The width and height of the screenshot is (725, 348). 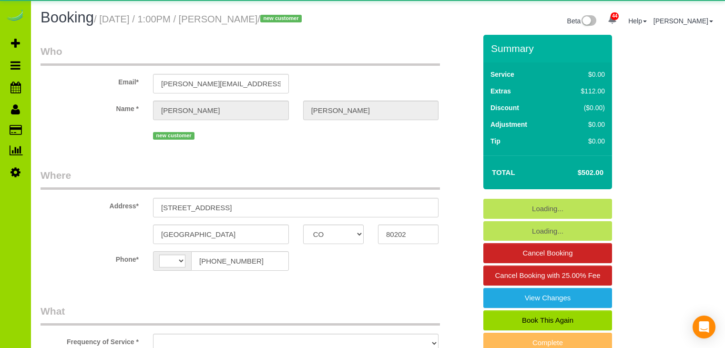 I want to click on legend: What, so click(x=240, y=315).